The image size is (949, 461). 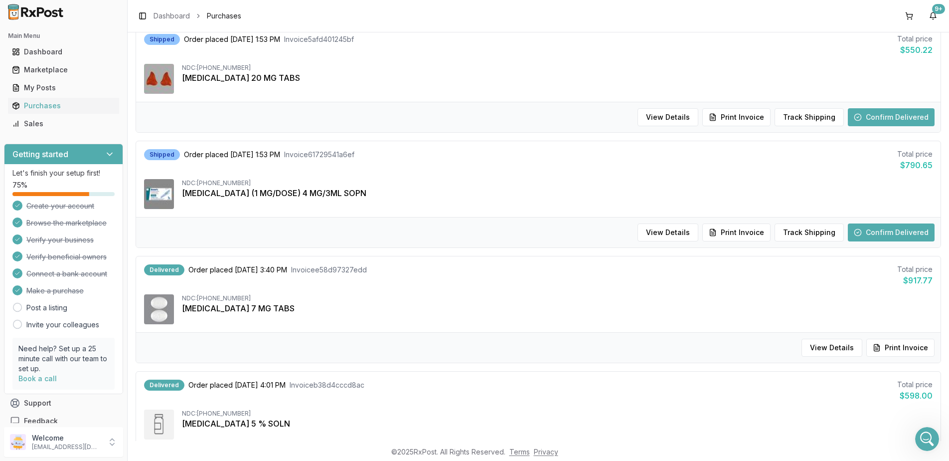 I want to click on span: Invoice e58d97327edd, so click(x=329, y=270).